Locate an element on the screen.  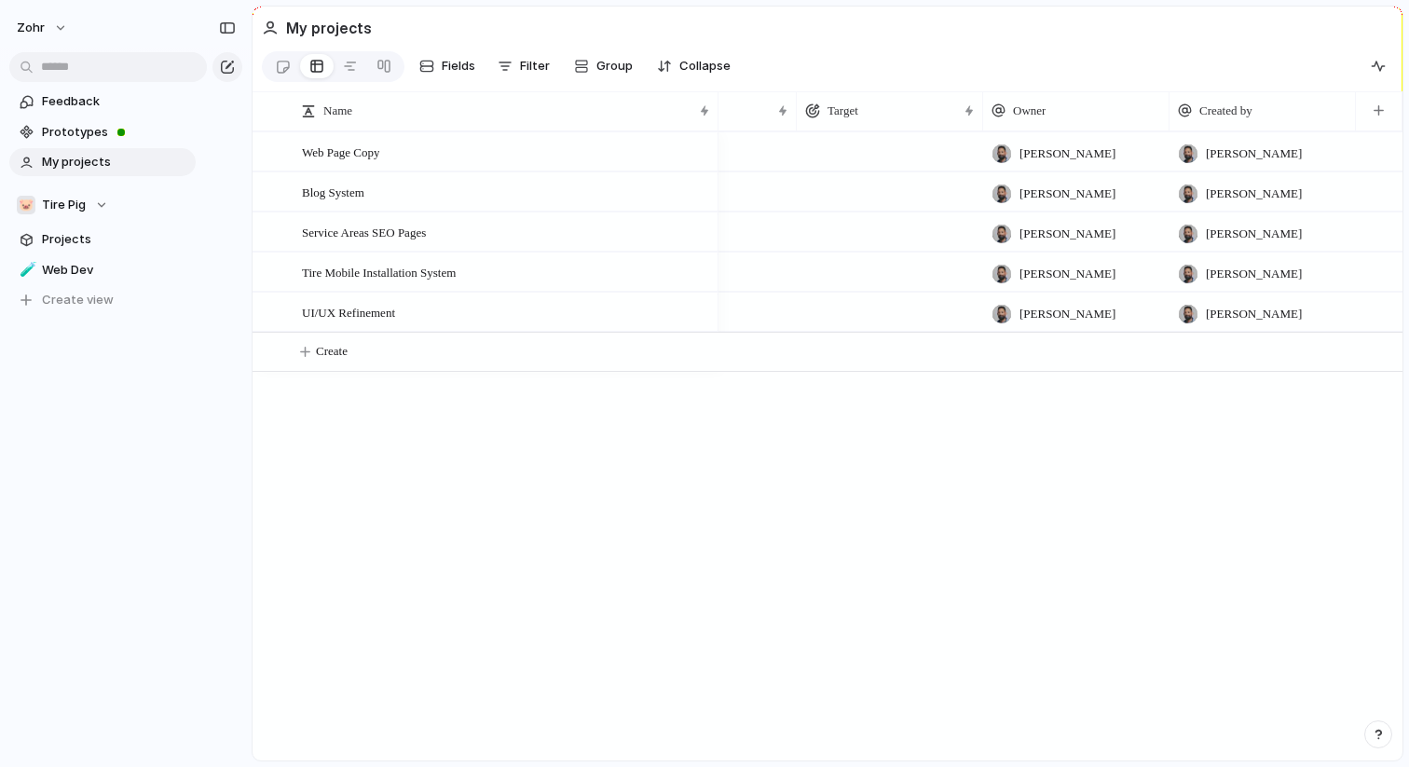
button: Collapse is located at coordinates (693, 66).